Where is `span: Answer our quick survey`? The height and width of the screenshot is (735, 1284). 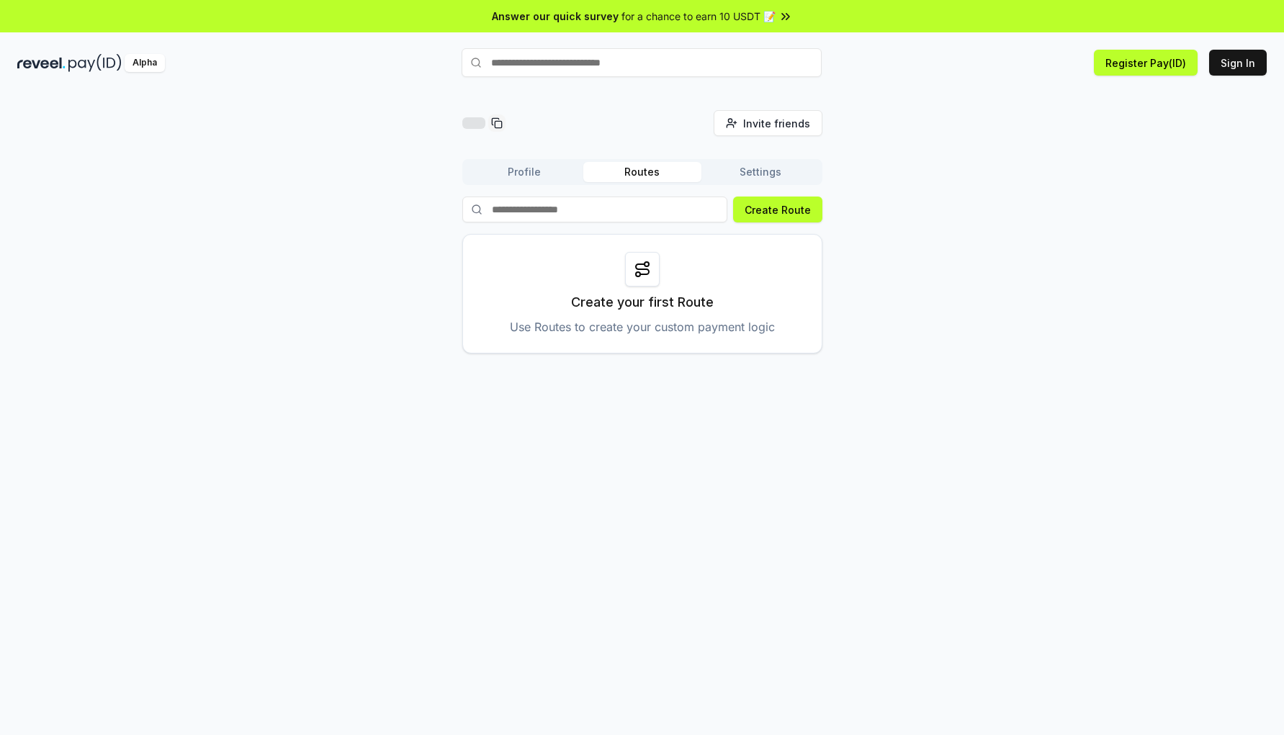 span: Answer our quick survey is located at coordinates (555, 16).